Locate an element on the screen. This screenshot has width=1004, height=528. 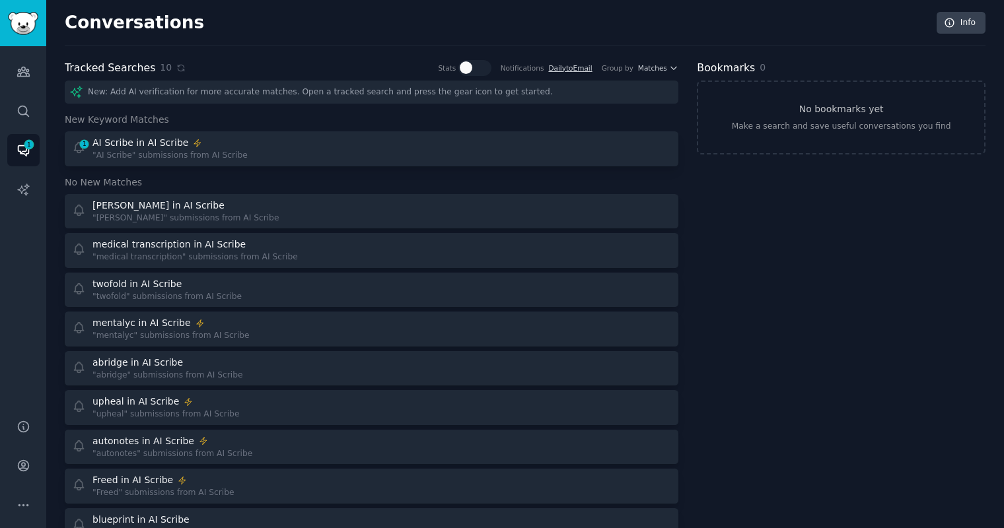
a: twofold in AI Scribe"twofold" submissions from AI Scribe is located at coordinates (371, 290).